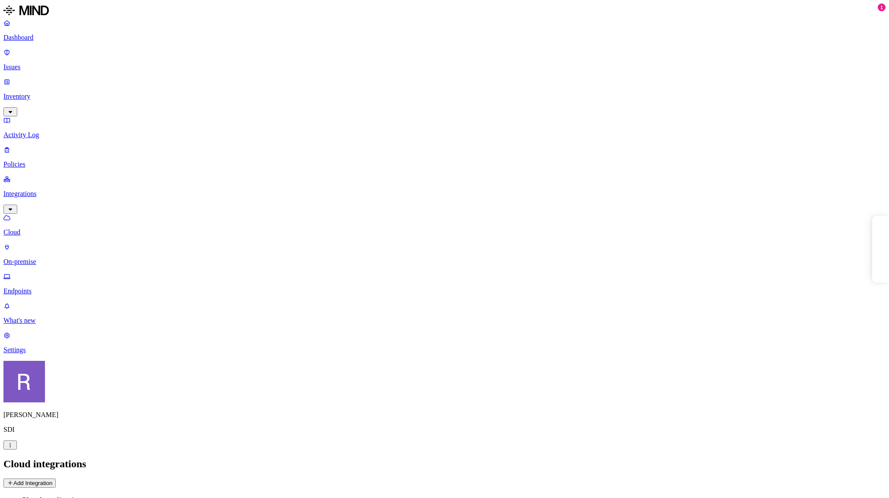 The height and width of the screenshot is (498, 889). Describe the element at coordinates (444, 350) in the screenshot. I see `p: Settings` at that location.